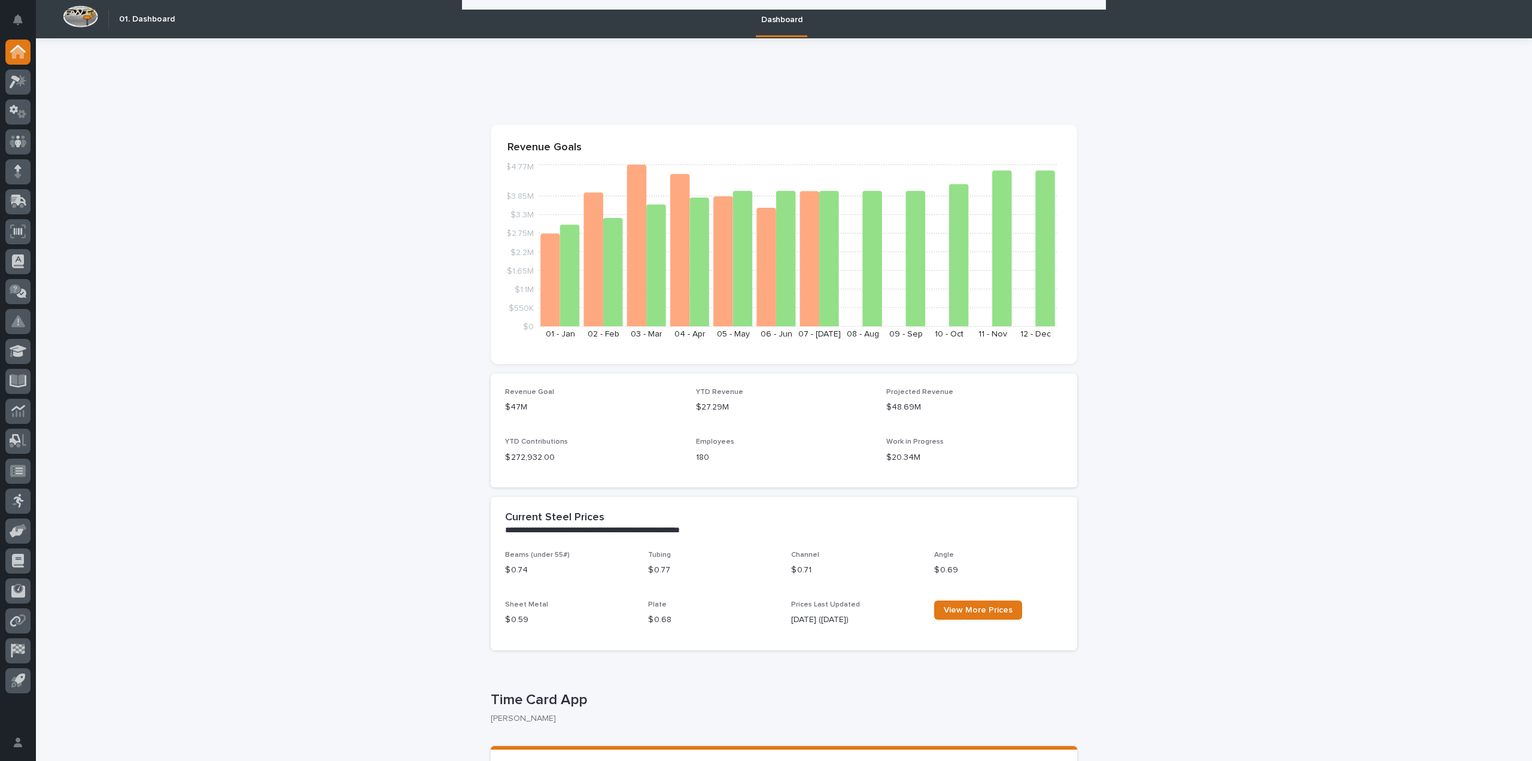 The width and height of the screenshot is (1532, 761). Describe the element at coordinates (646, 334) in the screenshot. I see `text: 03 - Mar` at that location.